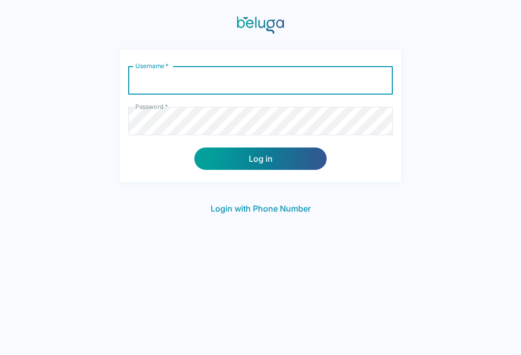 This screenshot has height=355, width=521. Describe the element at coordinates (260, 121) in the screenshot. I see `input: password-input` at that location.